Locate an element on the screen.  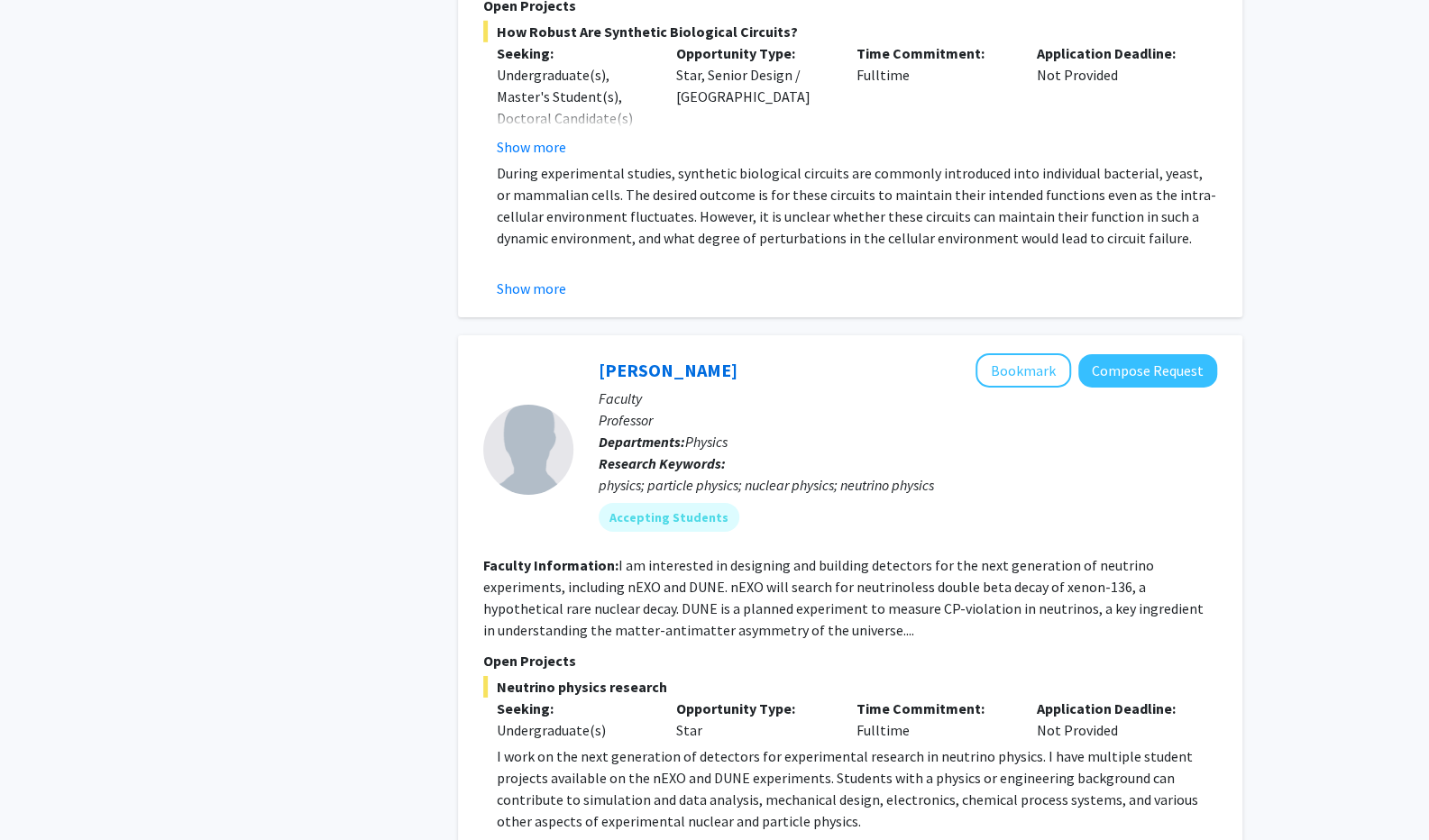
p: I work on the next generation of detectors for experimental research in neutrino physics. I have ... is located at coordinates (857, 789).